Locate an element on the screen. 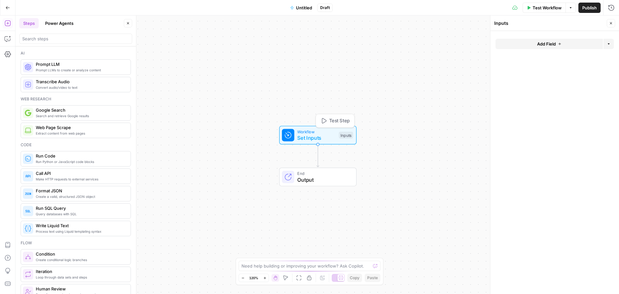 The height and width of the screenshot is (294, 619). div: Ai is located at coordinates (76, 53).